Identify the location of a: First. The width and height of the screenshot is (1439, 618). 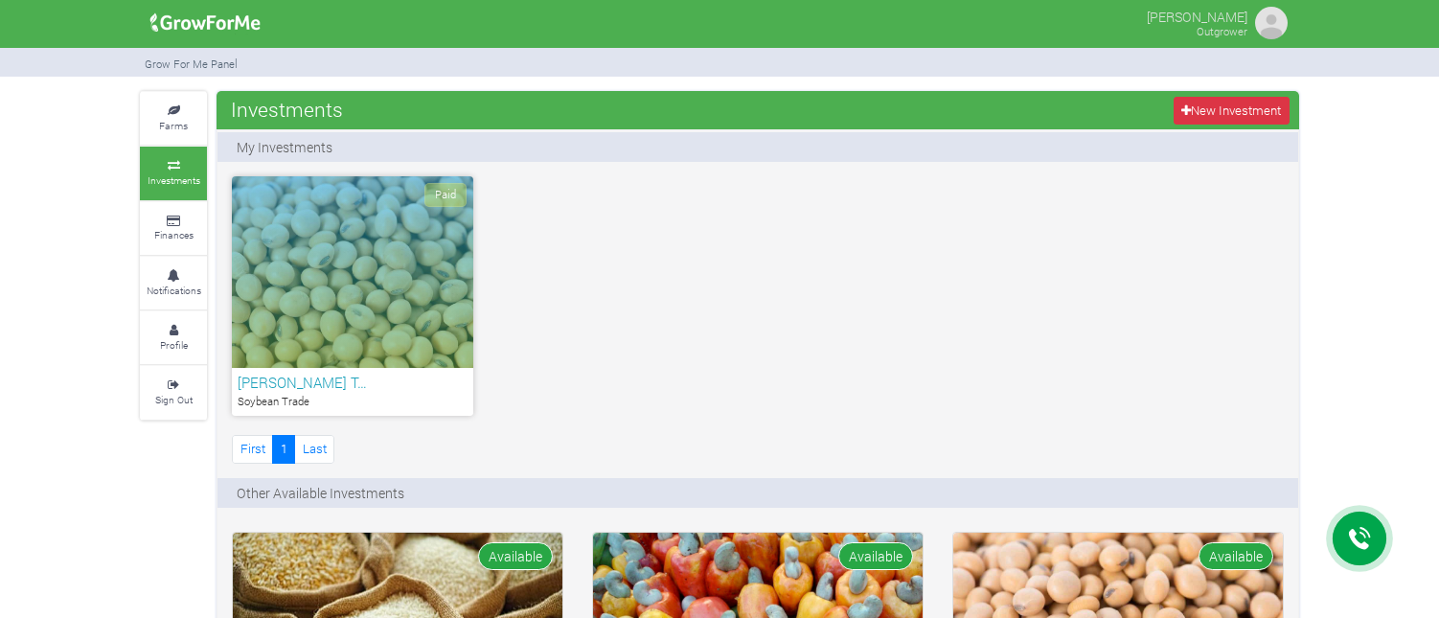
(252, 448).